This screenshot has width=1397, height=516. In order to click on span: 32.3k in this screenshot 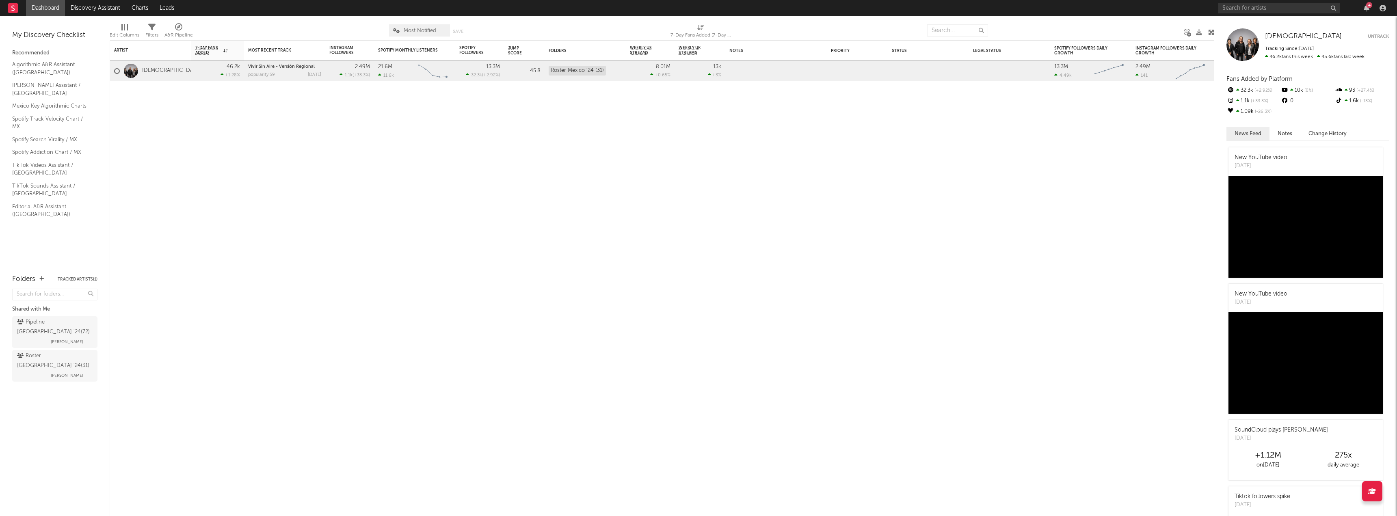, I will do `click(476, 75)`.